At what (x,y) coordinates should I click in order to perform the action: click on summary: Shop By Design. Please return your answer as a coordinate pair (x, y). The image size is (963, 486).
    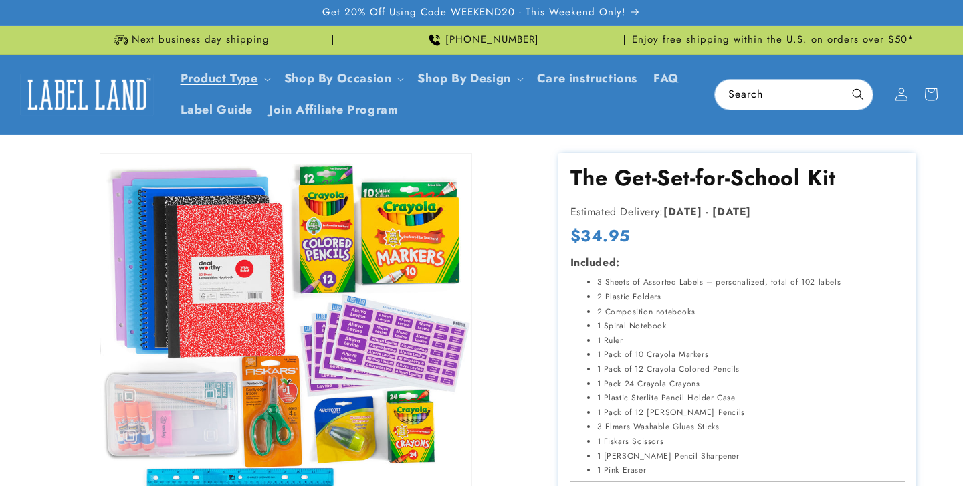
    Looking at the image, I should click on (469, 78).